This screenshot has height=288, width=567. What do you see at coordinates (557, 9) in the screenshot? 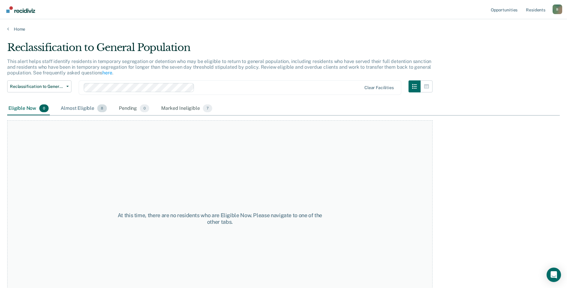
I see `button: Profile dropdown button` at bounding box center [557, 9].